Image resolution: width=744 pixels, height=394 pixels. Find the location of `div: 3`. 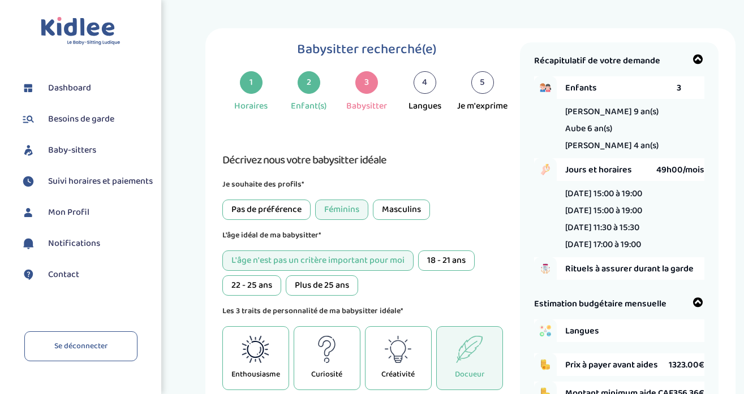

div: 3 is located at coordinates (367, 83).